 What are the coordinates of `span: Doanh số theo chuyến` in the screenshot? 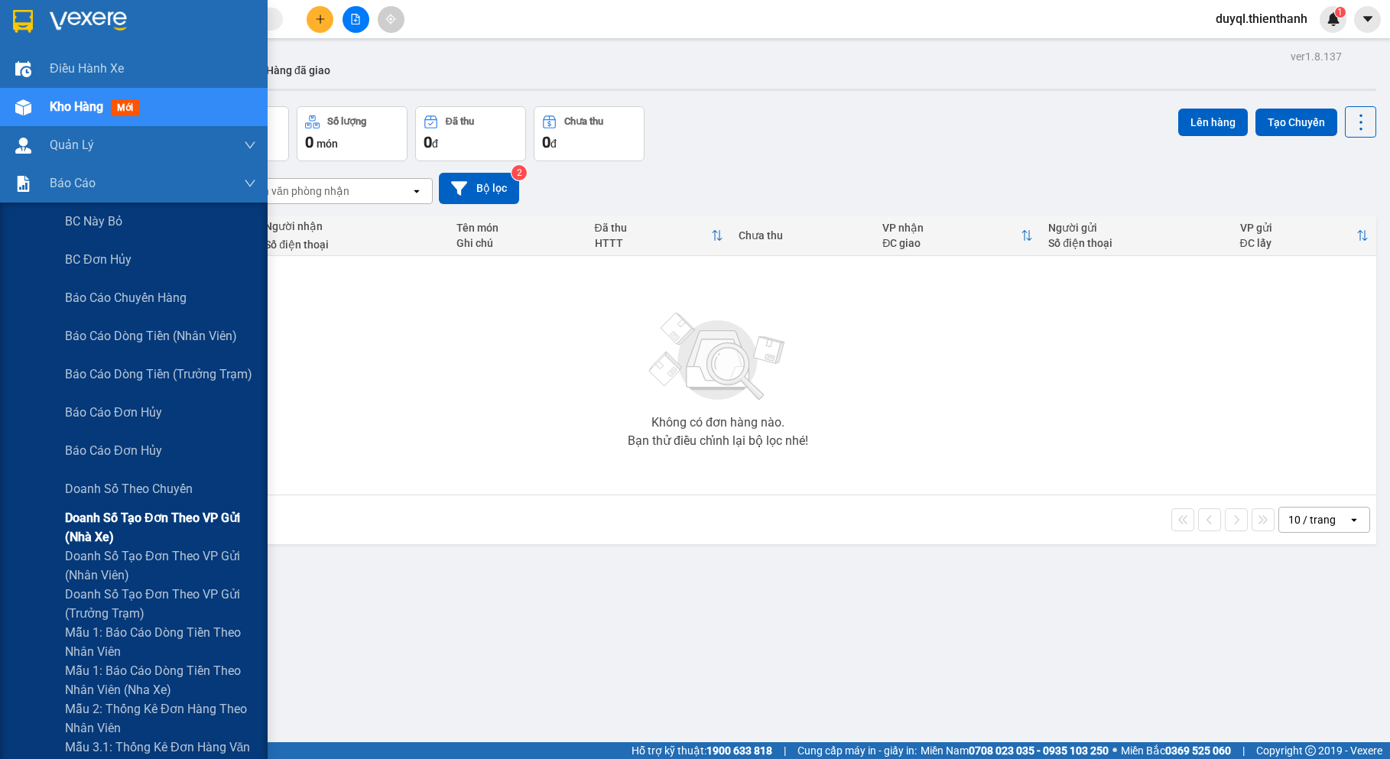 It's located at (128, 488).